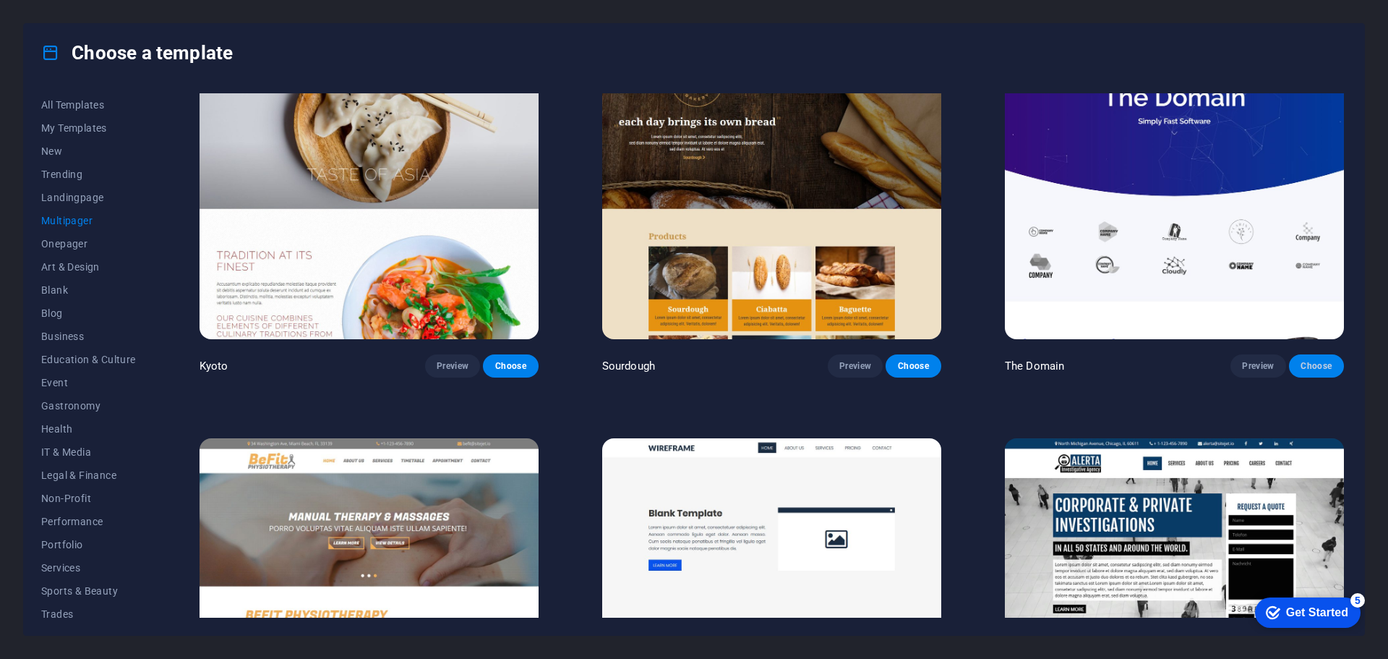  Describe the element at coordinates (64, 22) in the screenshot. I see `div: Get Started 5 items remaining, 0% complete` at that location.